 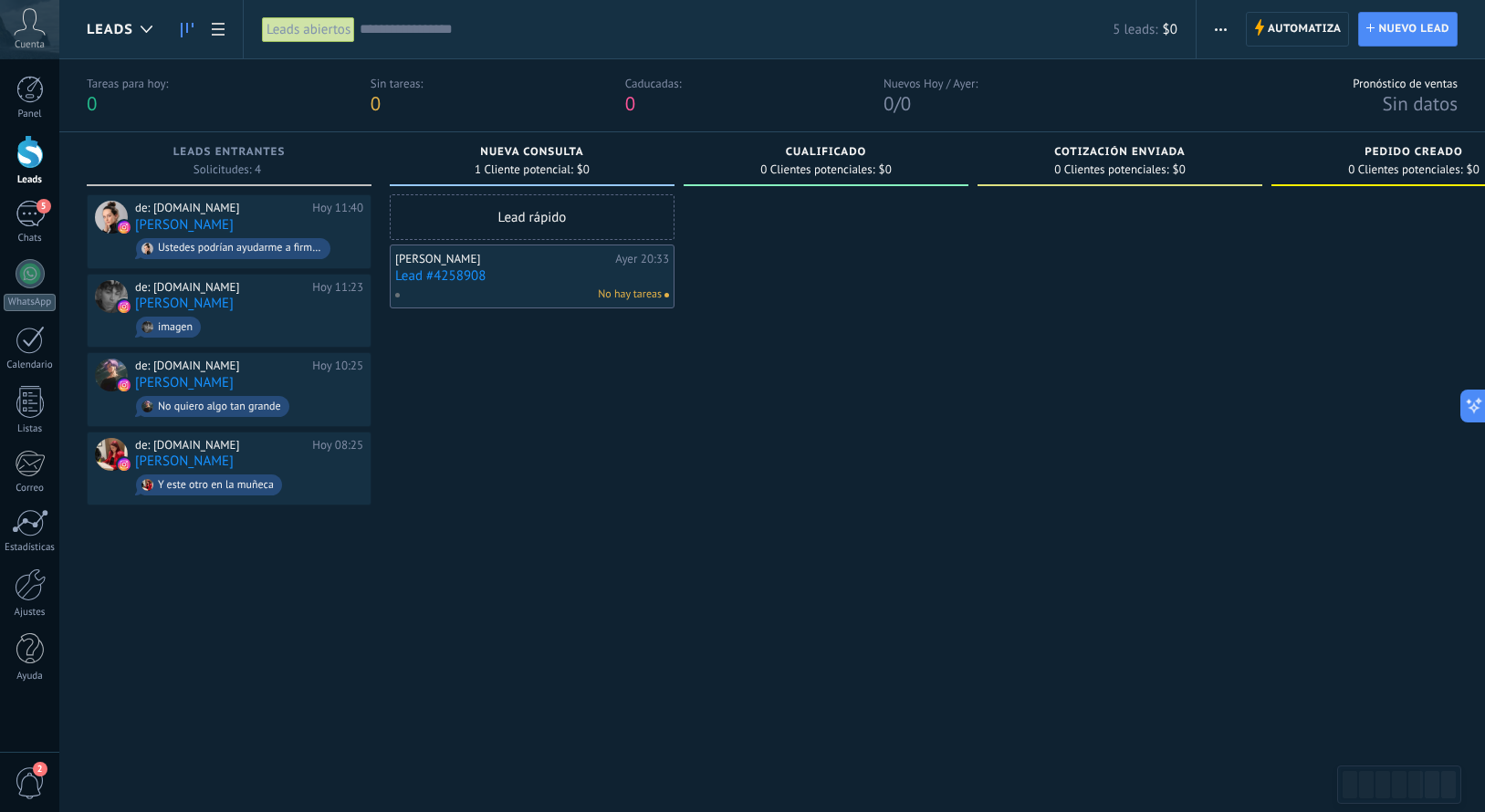 I want to click on div: Chats, so click(x=30, y=238).